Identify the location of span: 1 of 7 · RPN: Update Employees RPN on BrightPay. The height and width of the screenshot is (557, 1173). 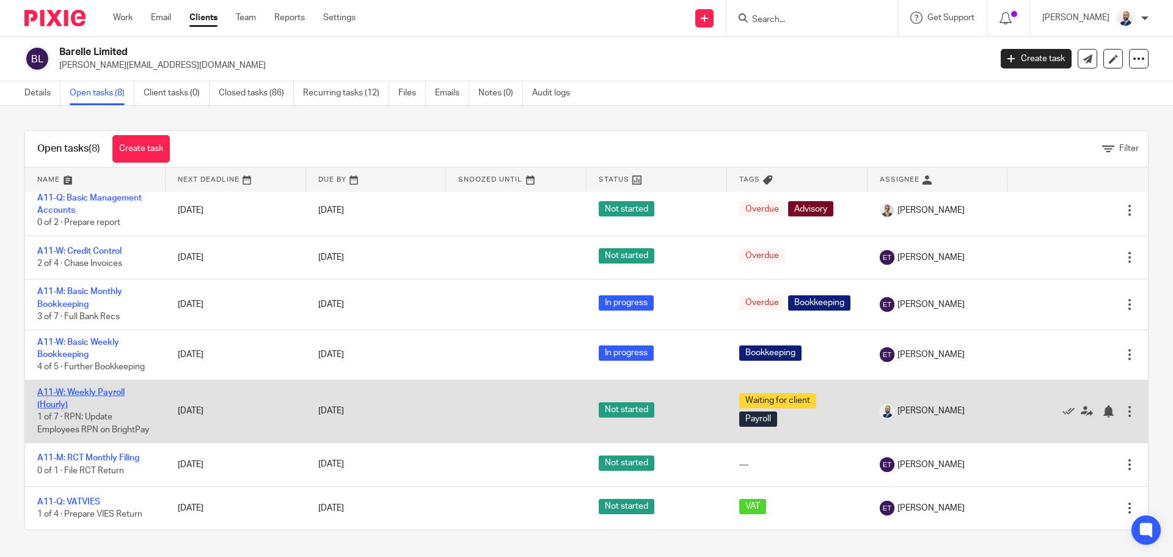
(93, 423).